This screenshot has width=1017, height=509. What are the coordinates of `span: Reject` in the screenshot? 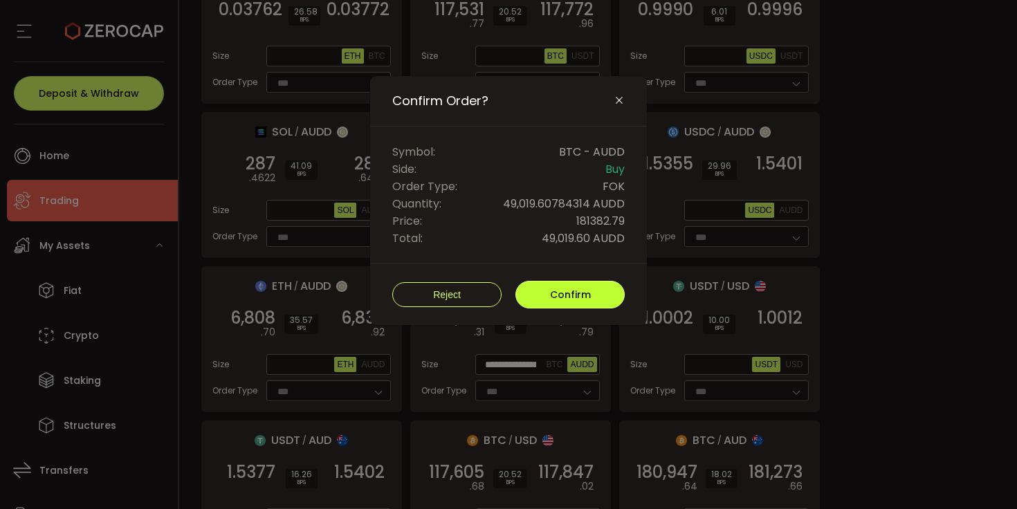 It's located at (447, 295).